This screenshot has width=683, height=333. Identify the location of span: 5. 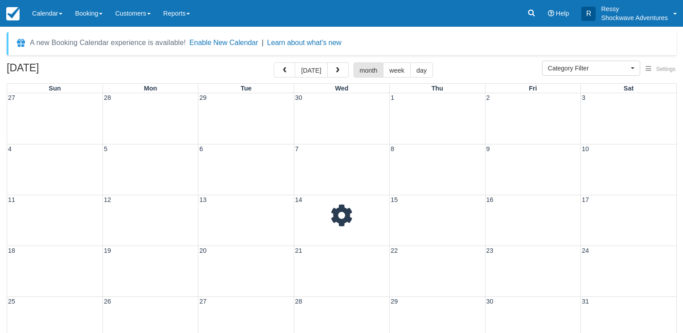
(106, 149).